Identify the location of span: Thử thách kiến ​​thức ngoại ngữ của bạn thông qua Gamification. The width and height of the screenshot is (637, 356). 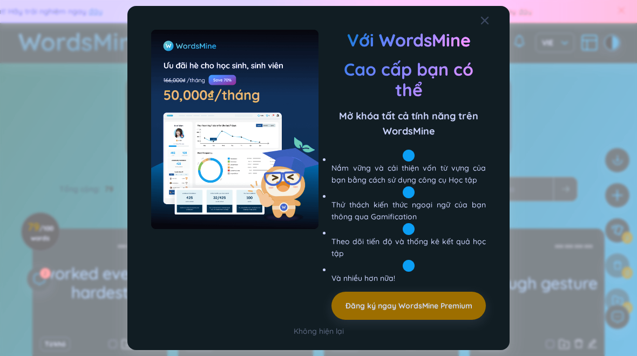
(409, 211).